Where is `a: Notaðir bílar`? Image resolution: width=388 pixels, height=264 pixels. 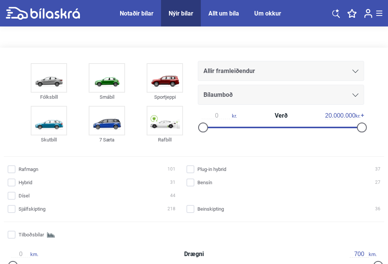
a: Notaðir bílar is located at coordinates (136, 13).